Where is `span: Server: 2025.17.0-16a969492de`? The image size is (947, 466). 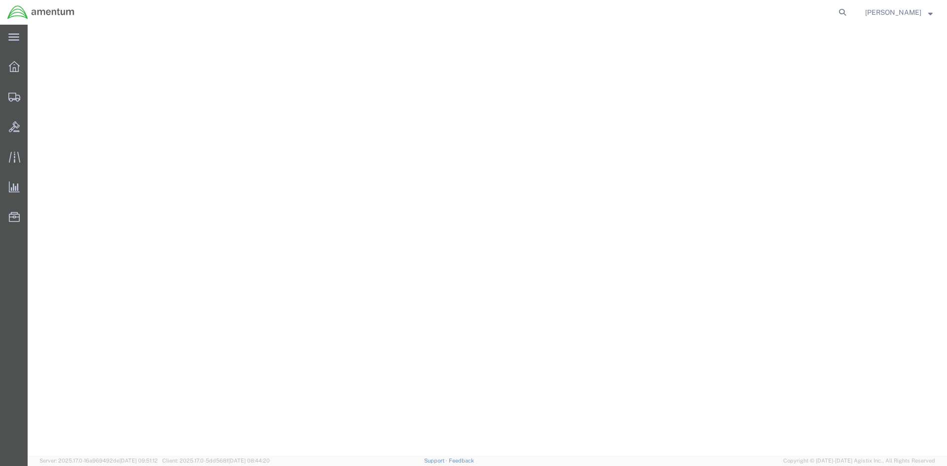
span: Server: 2025.17.0-16a969492de is located at coordinates (99, 461).